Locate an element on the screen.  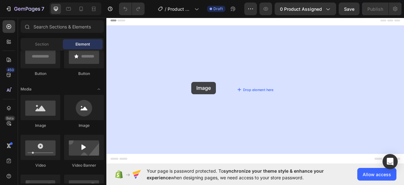
span: synchronize your theme style & enhance your experience is located at coordinates (235, 174).